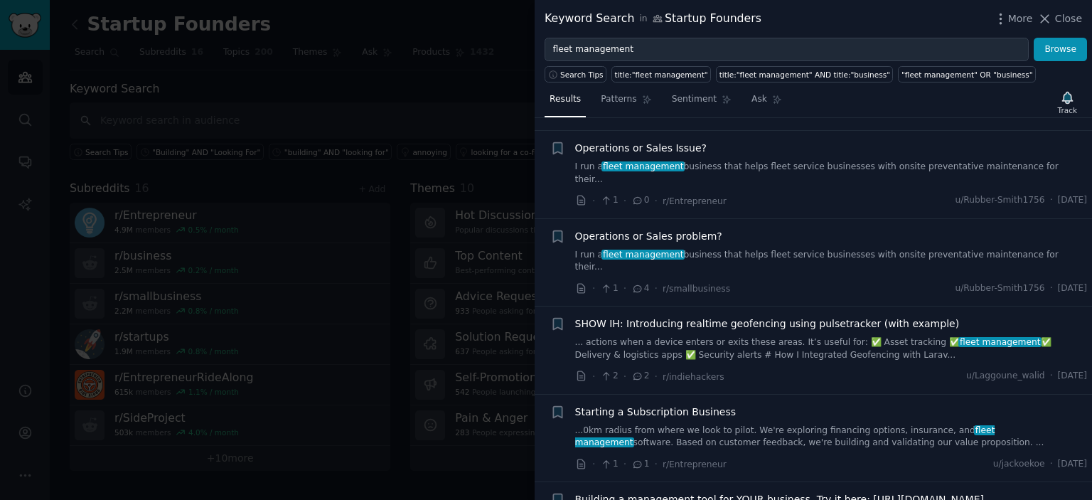 This screenshot has width=1092, height=500. Describe the element at coordinates (640, 201) in the screenshot. I see `span: 0` at that location.